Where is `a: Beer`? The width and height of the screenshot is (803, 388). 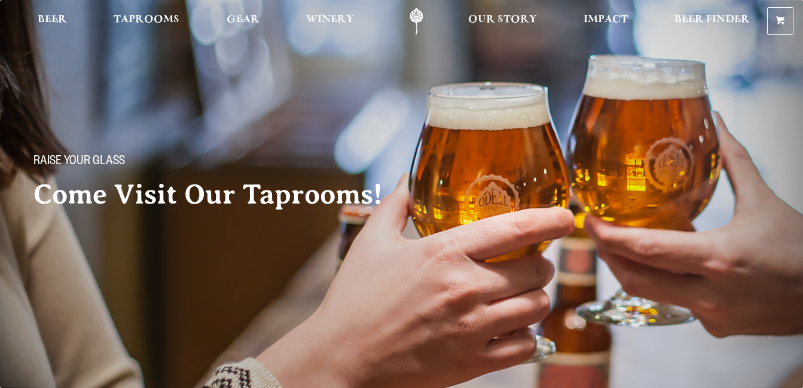
a: Beer is located at coordinates (52, 21).